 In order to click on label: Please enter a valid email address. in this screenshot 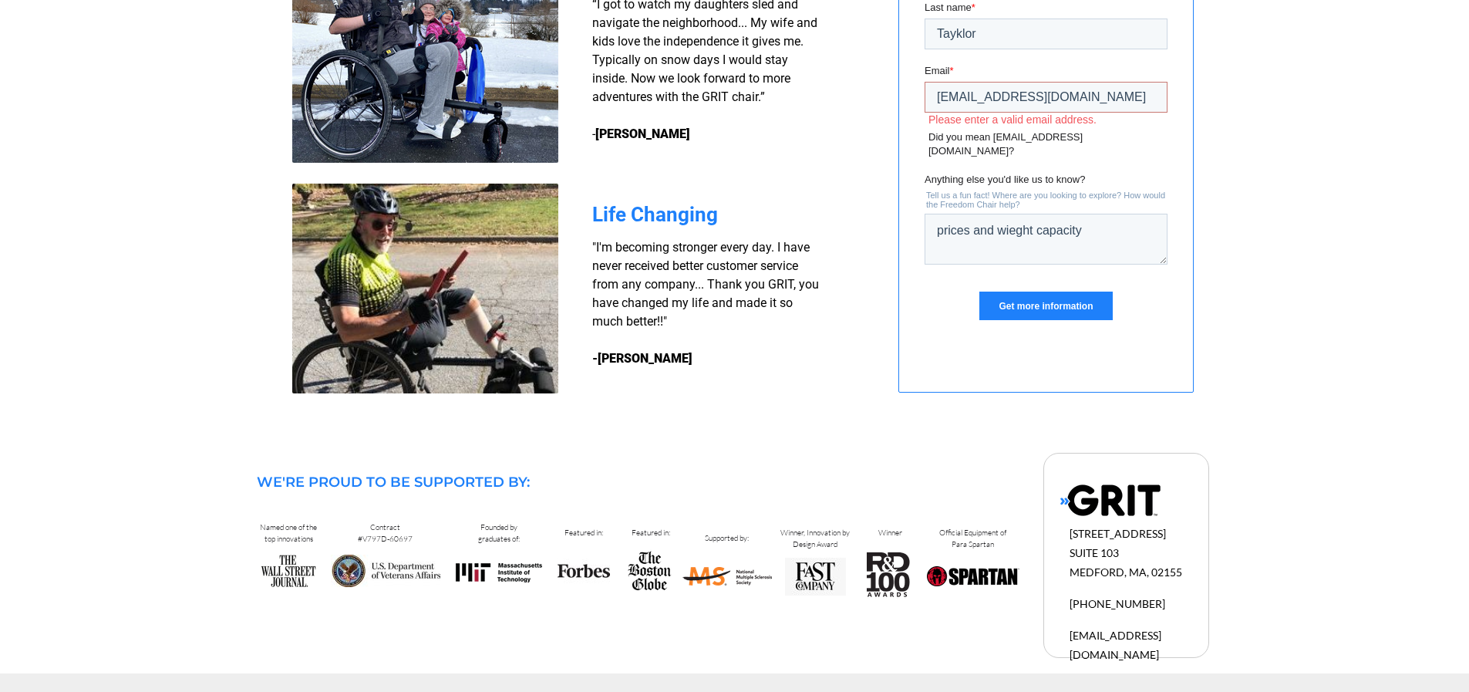, I will do `click(123, 183)`.